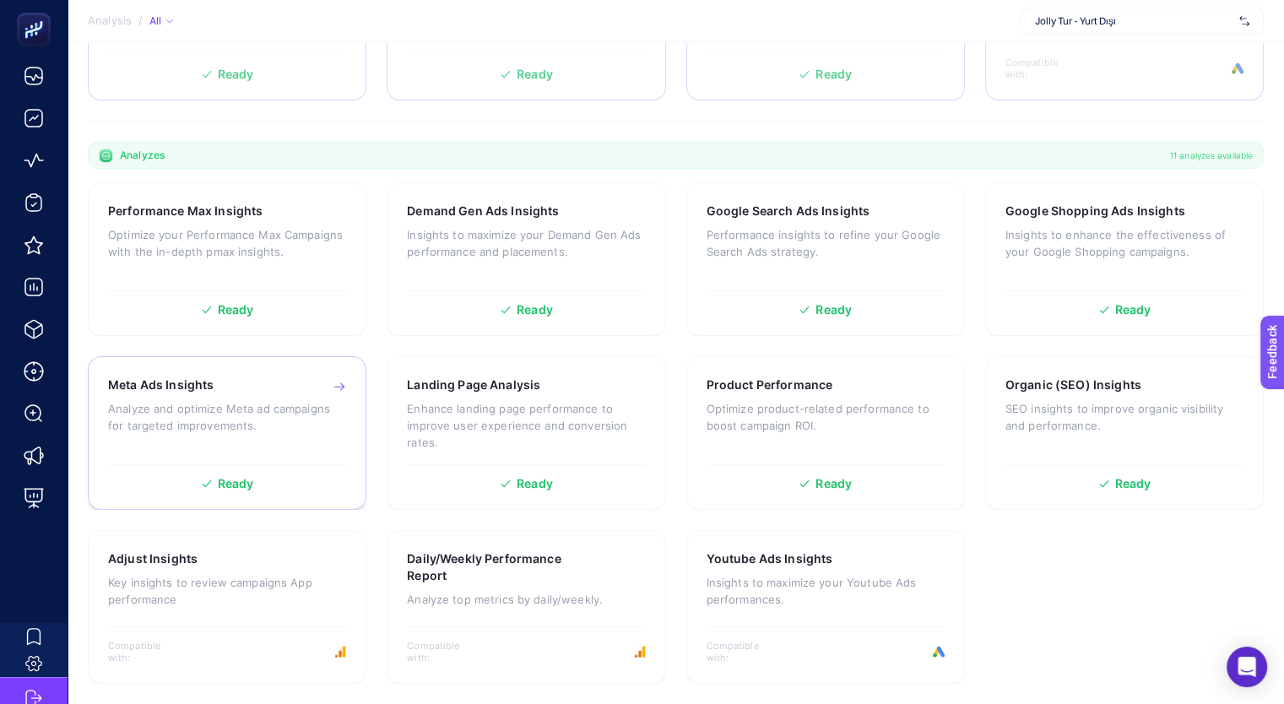 The image size is (1284, 704). I want to click on h3: Product Performance, so click(770, 385).